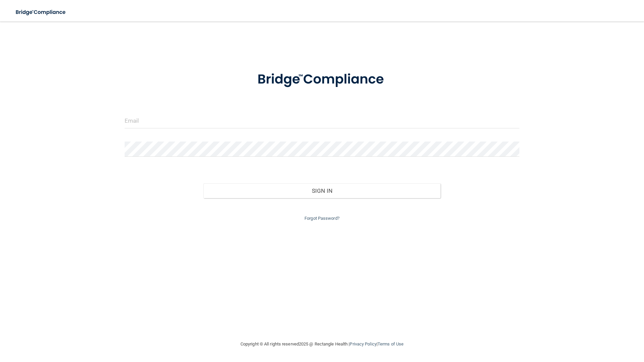  I want to click on div: Copyright © All rights reserved 2025 @ Rectangle Health | |, so click(322, 344).